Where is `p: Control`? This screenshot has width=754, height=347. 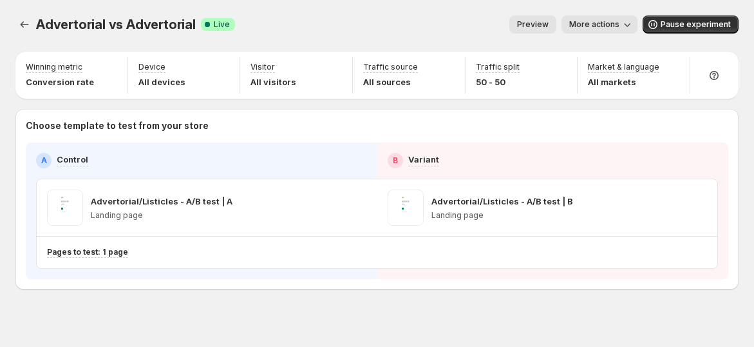 p: Control is located at coordinates (72, 159).